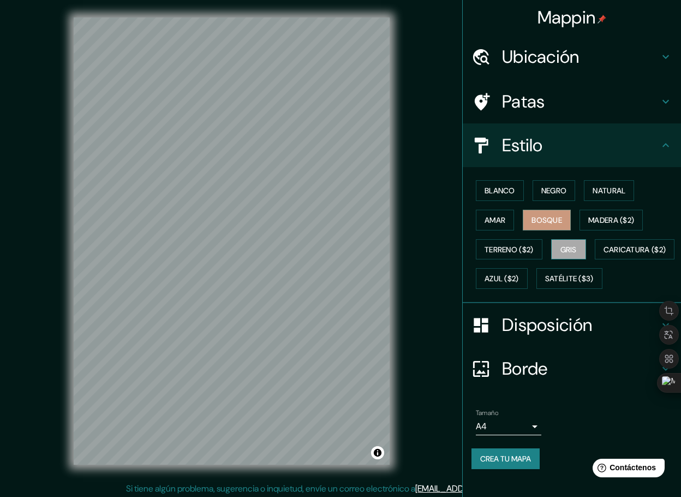 This screenshot has height=497, width=681. Describe the element at coordinates (569, 279) in the screenshot. I see `font: Satélite ($3)` at that location.